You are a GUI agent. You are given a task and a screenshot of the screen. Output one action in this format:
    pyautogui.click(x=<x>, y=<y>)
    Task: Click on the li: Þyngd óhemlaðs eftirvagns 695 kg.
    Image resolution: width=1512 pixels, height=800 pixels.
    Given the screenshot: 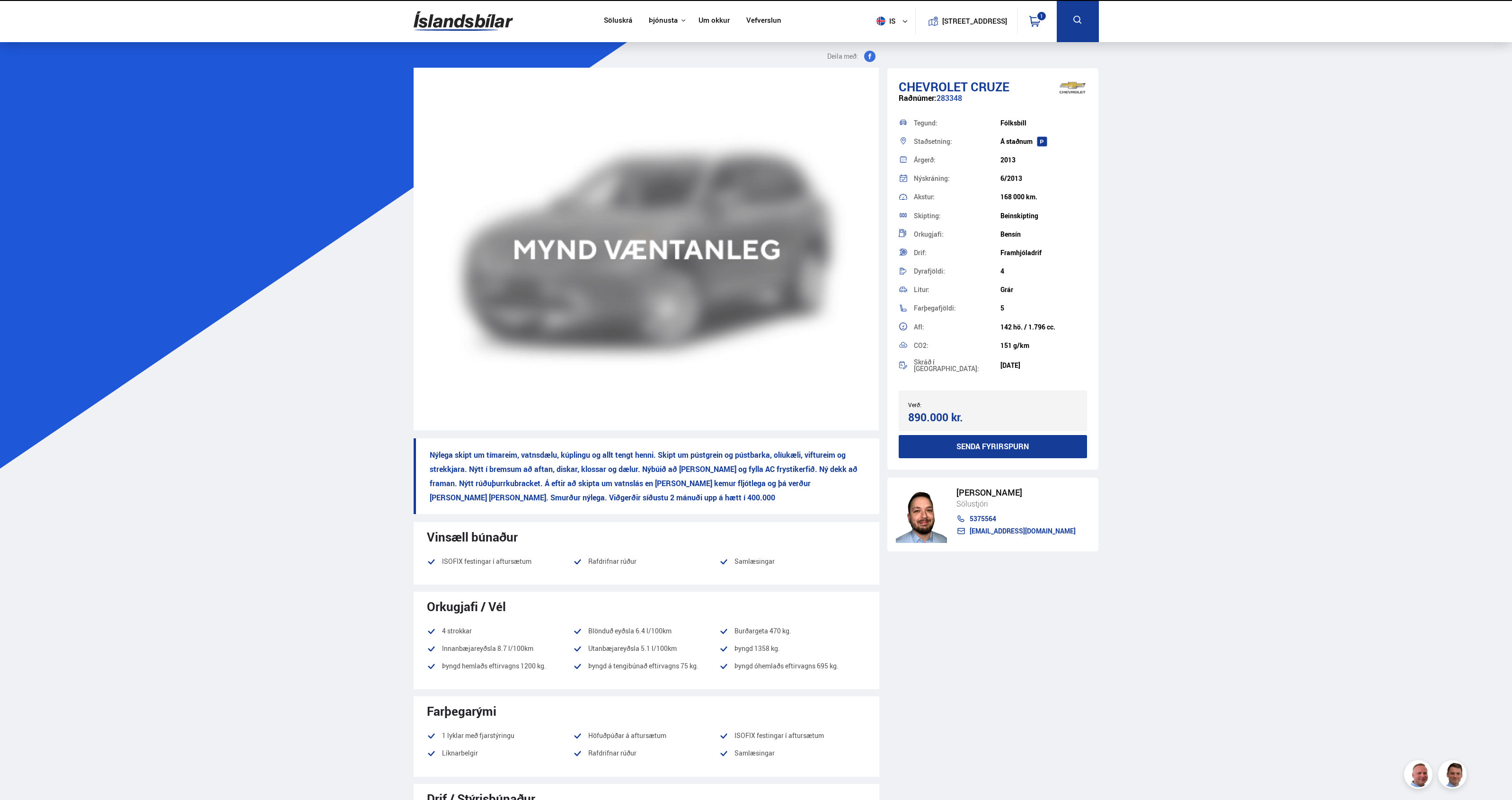 What is the action you would take?
    pyautogui.click(x=792, y=669)
    